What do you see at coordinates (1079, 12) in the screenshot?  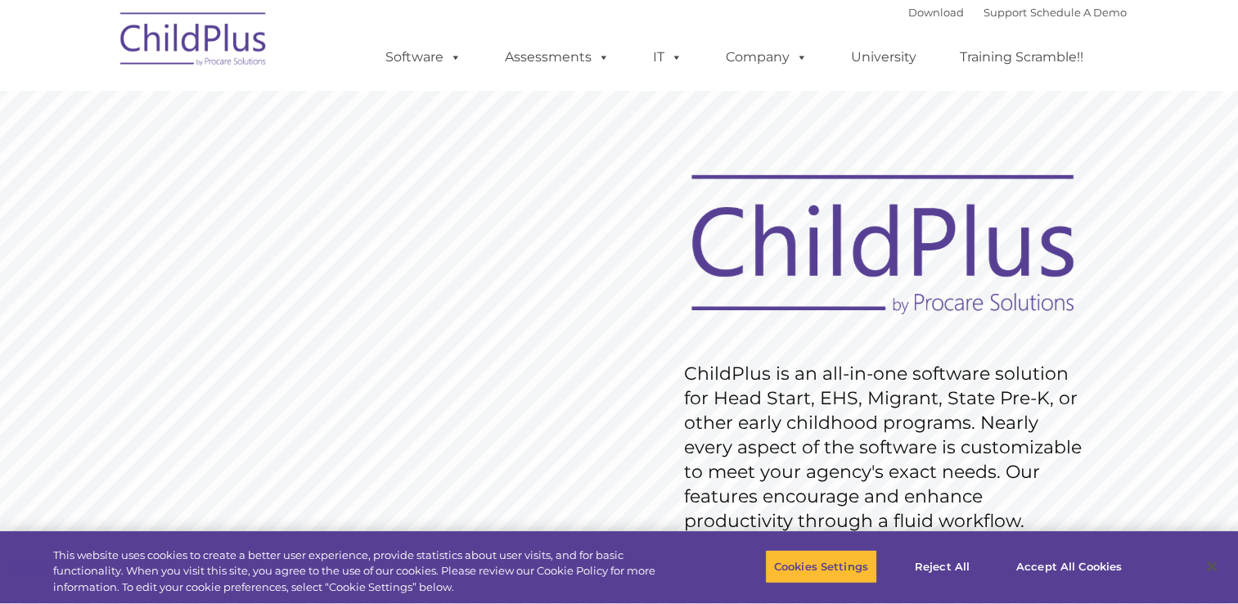 I see `a: Schedule A Demo` at bounding box center [1079, 12].